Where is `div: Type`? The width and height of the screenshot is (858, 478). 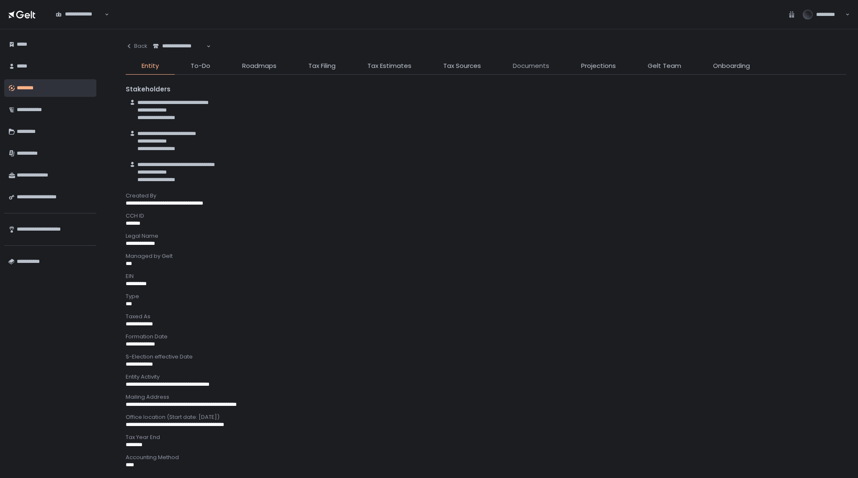 div: Type is located at coordinates (486, 296).